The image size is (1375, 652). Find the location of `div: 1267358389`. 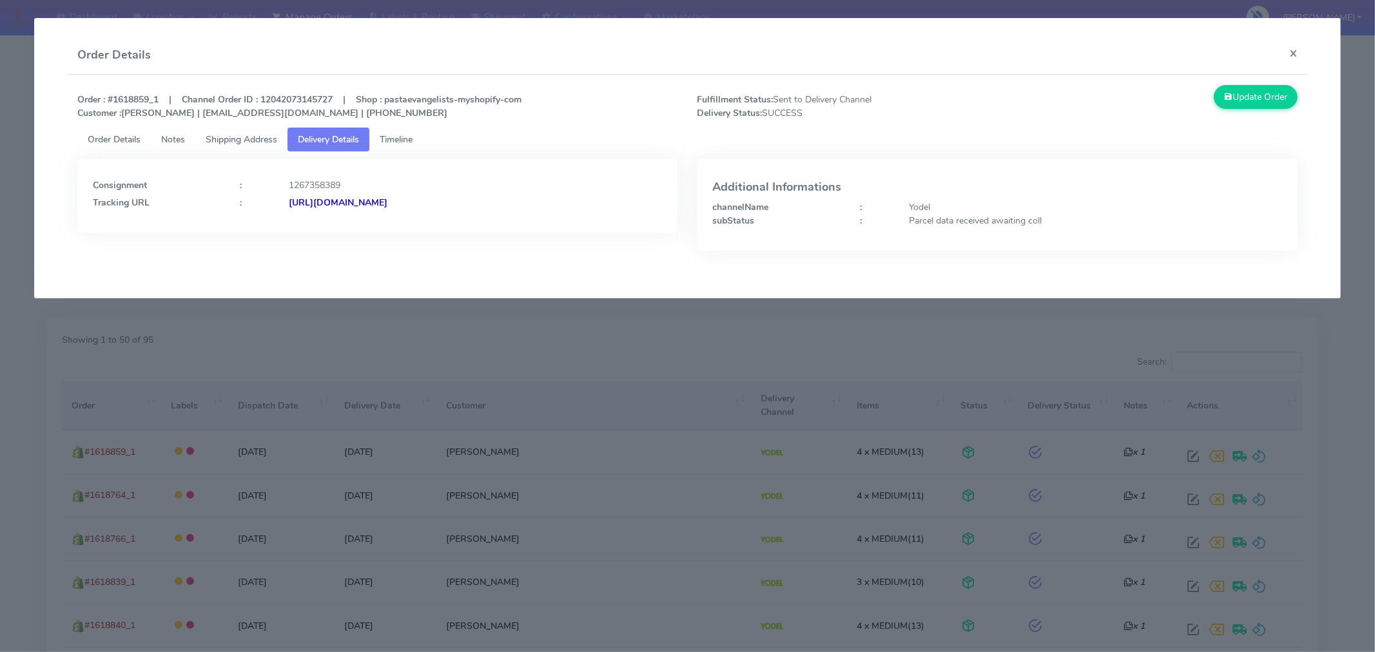

div: 1267358389 is located at coordinates (475, 185).